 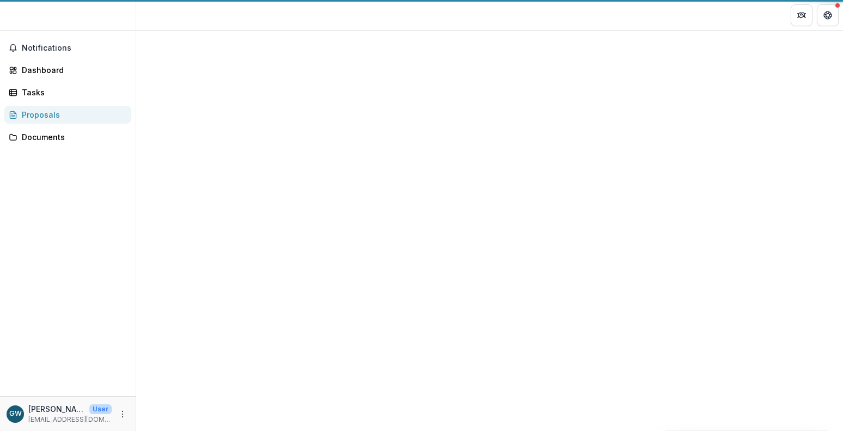 What do you see at coordinates (72, 114) in the screenshot?
I see `div: Proposals` at bounding box center [72, 114].